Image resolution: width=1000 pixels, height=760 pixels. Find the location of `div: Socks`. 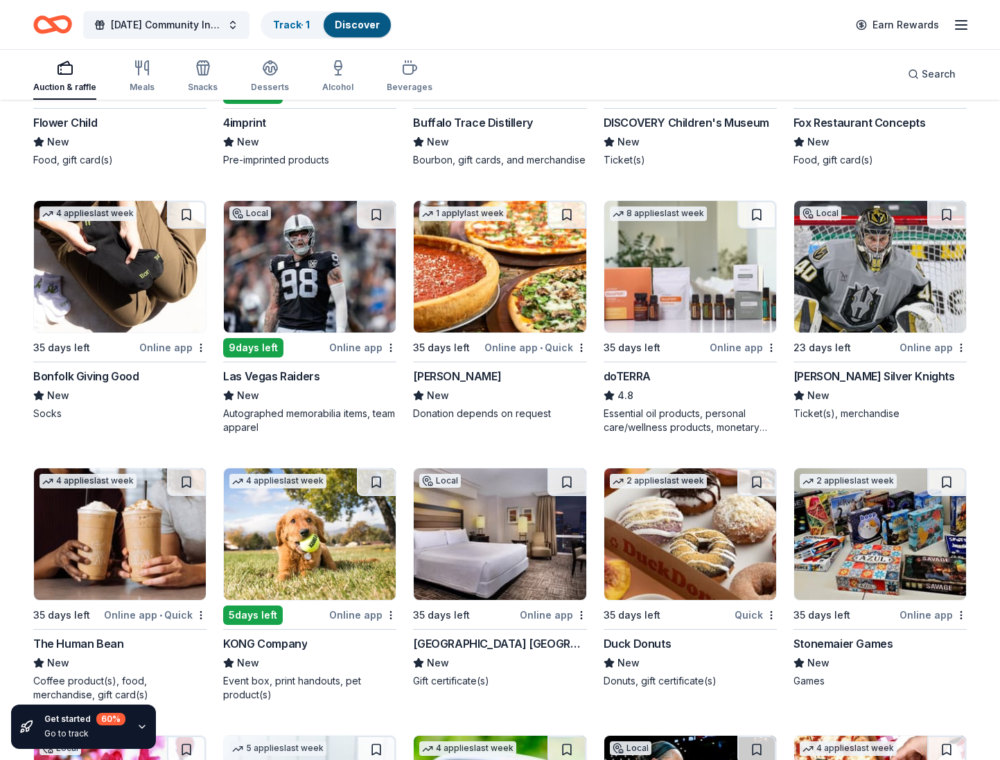

div: Socks is located at coordinates (120, 414).